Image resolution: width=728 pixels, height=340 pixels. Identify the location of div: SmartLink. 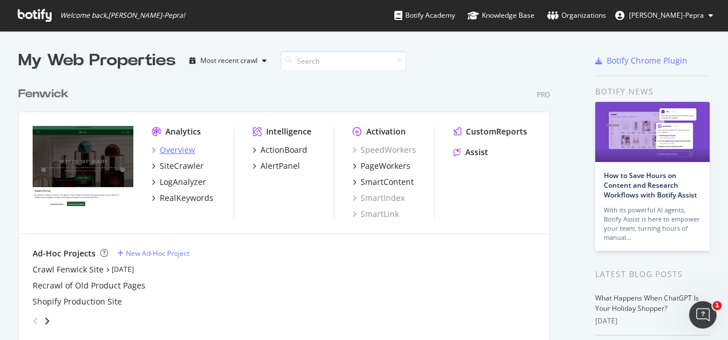
(376, 214).